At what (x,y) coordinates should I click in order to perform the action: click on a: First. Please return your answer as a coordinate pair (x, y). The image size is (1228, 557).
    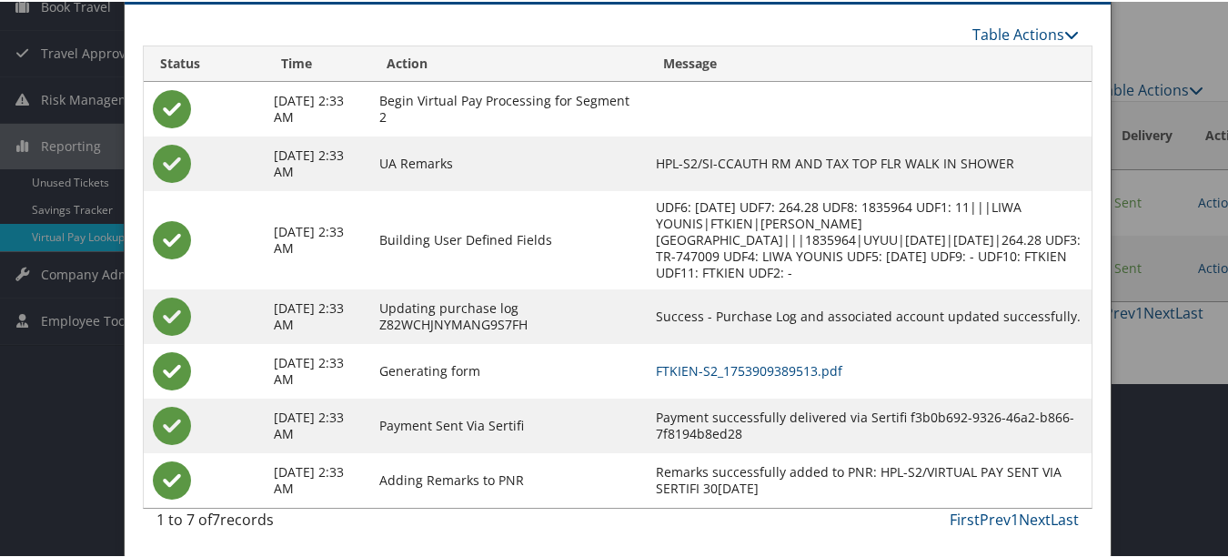
    Looking at the image, I should click on (964, 518).